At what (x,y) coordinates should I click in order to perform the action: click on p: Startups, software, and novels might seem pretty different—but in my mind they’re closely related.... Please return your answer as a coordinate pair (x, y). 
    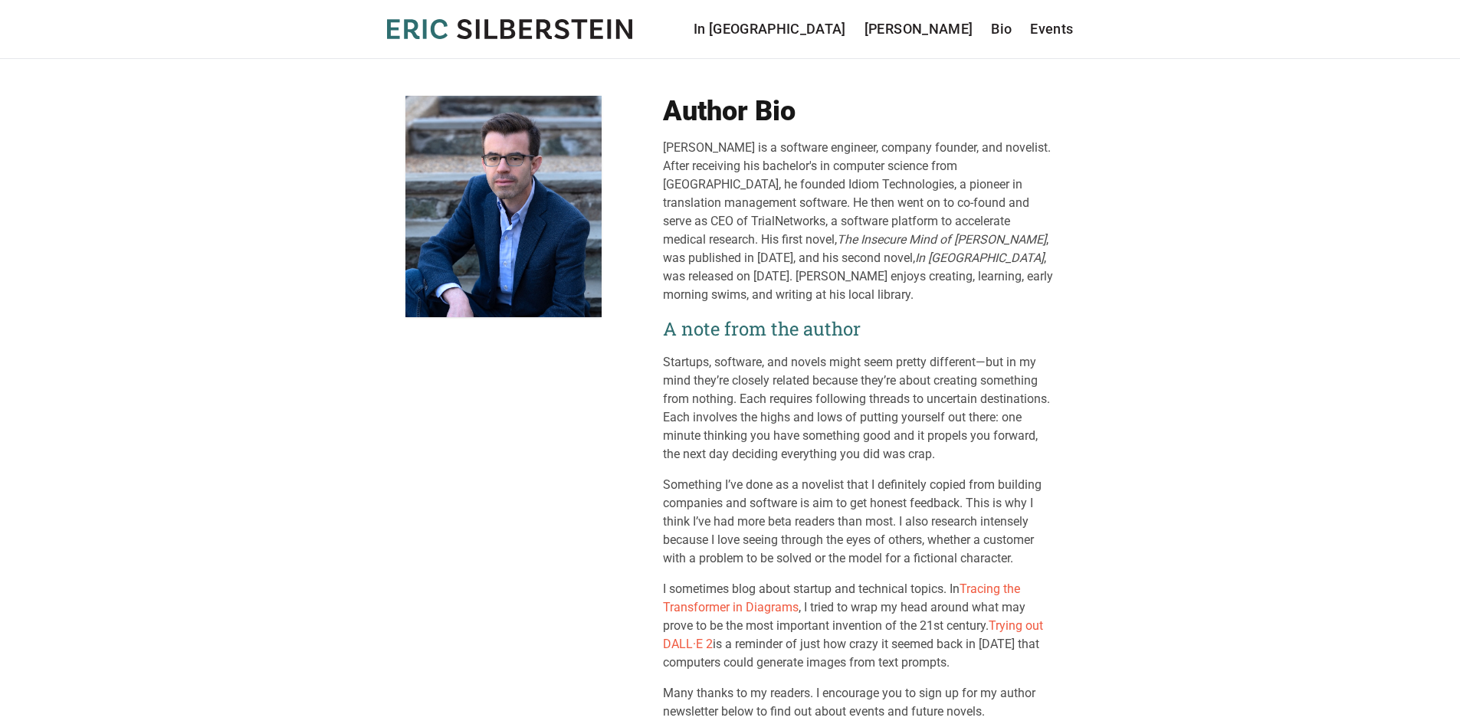
    Looking at the image, I should click on (859, 408).